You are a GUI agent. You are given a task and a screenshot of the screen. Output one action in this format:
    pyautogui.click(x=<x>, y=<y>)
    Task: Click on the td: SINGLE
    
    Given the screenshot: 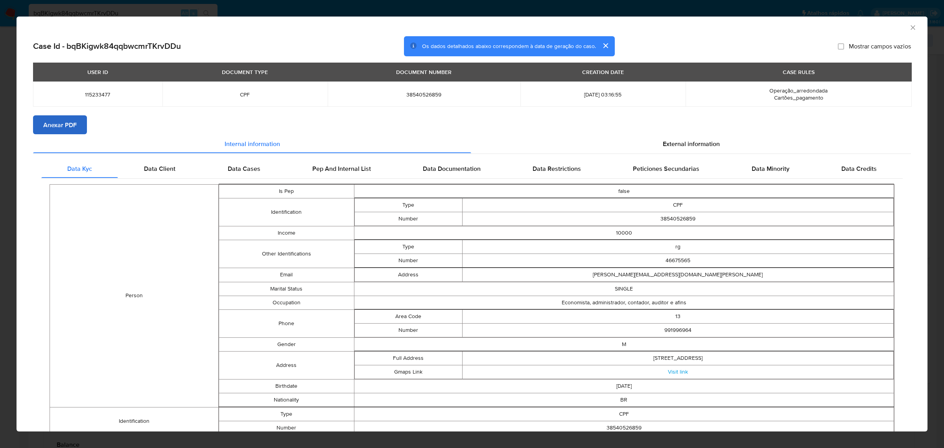 What is the action you would take?
    pyautogui.click(x=624, y=288)
    